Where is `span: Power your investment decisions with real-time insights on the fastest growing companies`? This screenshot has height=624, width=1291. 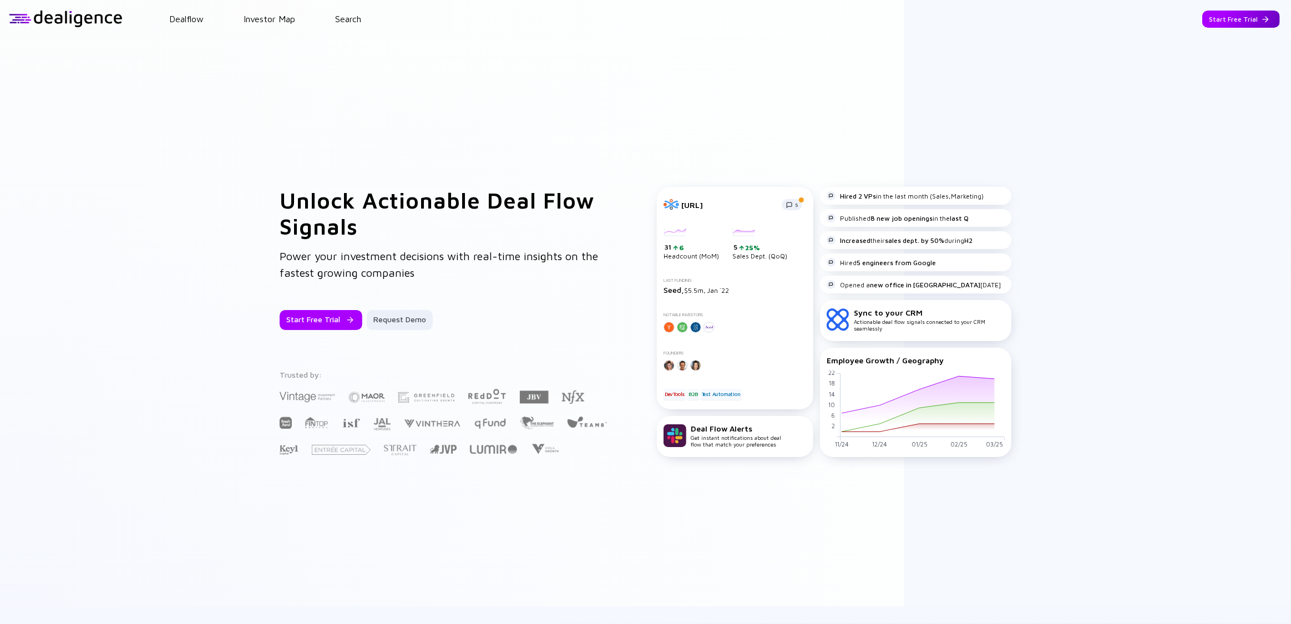
span: Power your investment decisions with real-time insights on the fastest growing companies is located at coordinates (439, 264).